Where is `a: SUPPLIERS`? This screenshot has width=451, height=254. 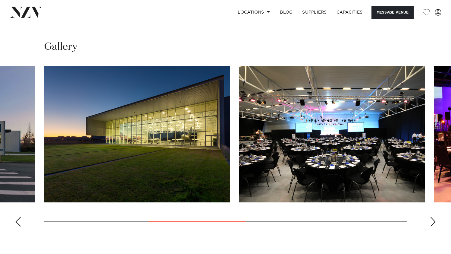
a: SUPPLIERS is located at coordinates (315, 12).